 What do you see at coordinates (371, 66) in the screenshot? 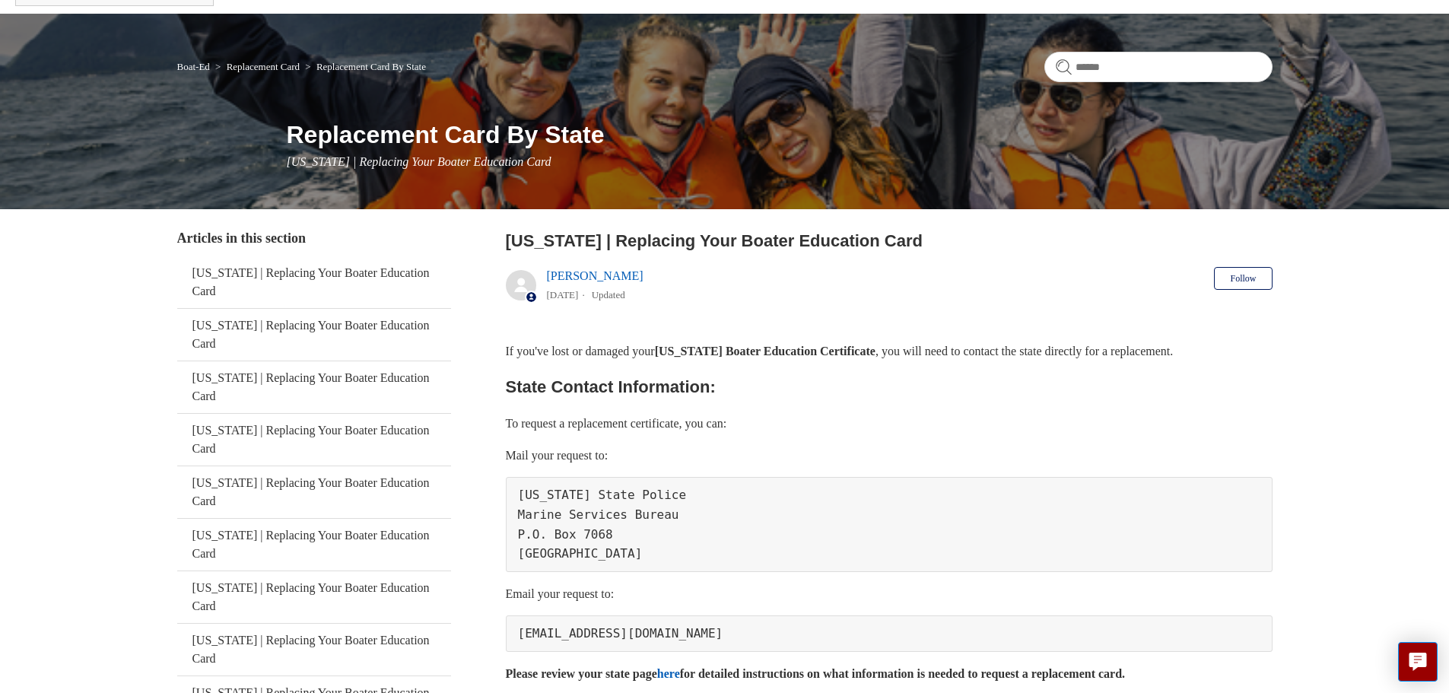
I see `a: Replacement Card By State` at bounding box center [371, 66].